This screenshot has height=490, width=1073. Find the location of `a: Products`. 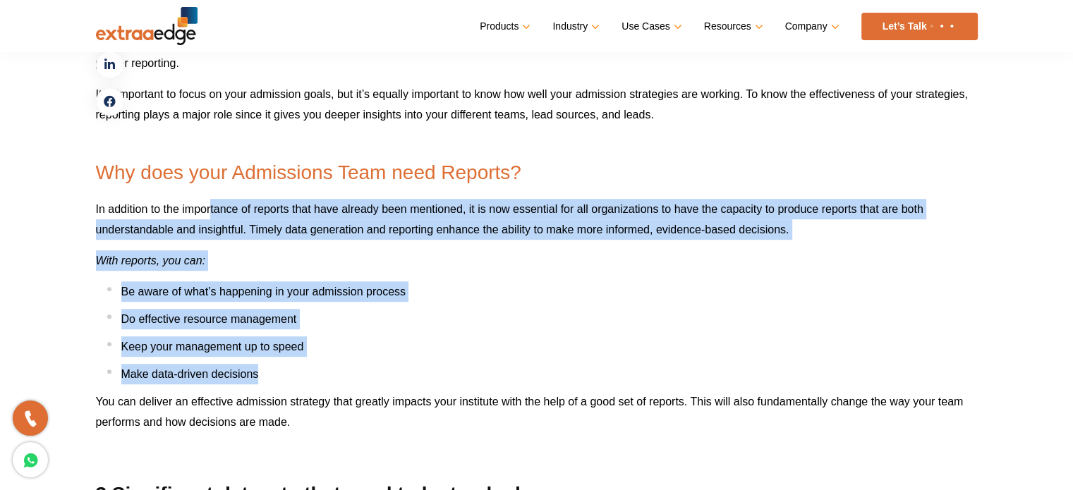

a: Products is located at coordinates (504, 26).